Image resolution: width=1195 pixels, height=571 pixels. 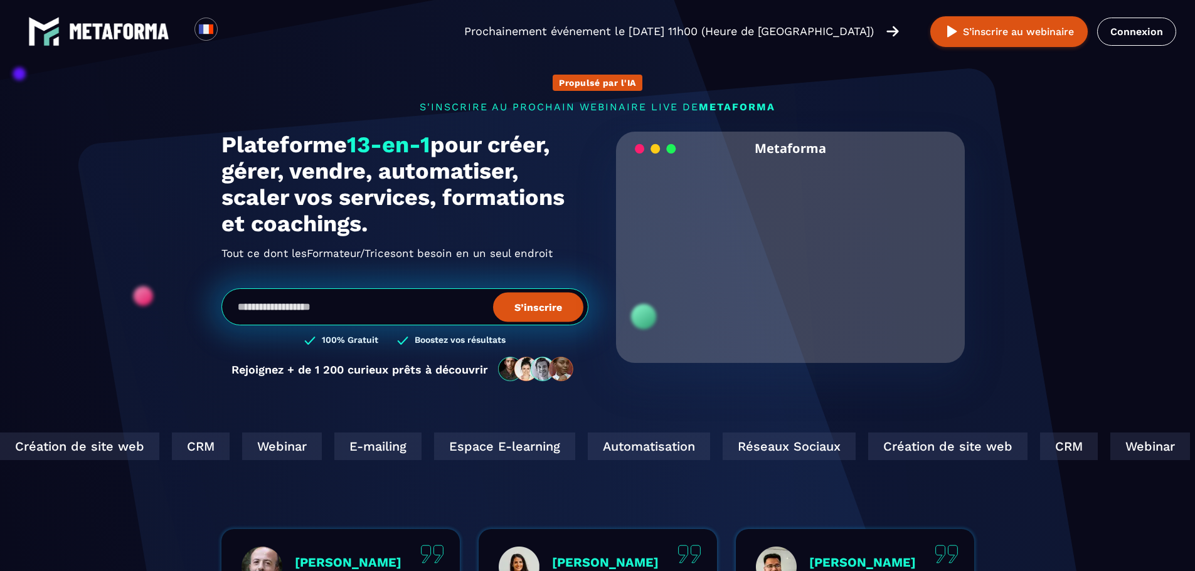 I want to click on h1: Plateforme pour créer, gérer, vendre, automatiser, scaler vos services, formations et coachings., so click(x=404, y=184).